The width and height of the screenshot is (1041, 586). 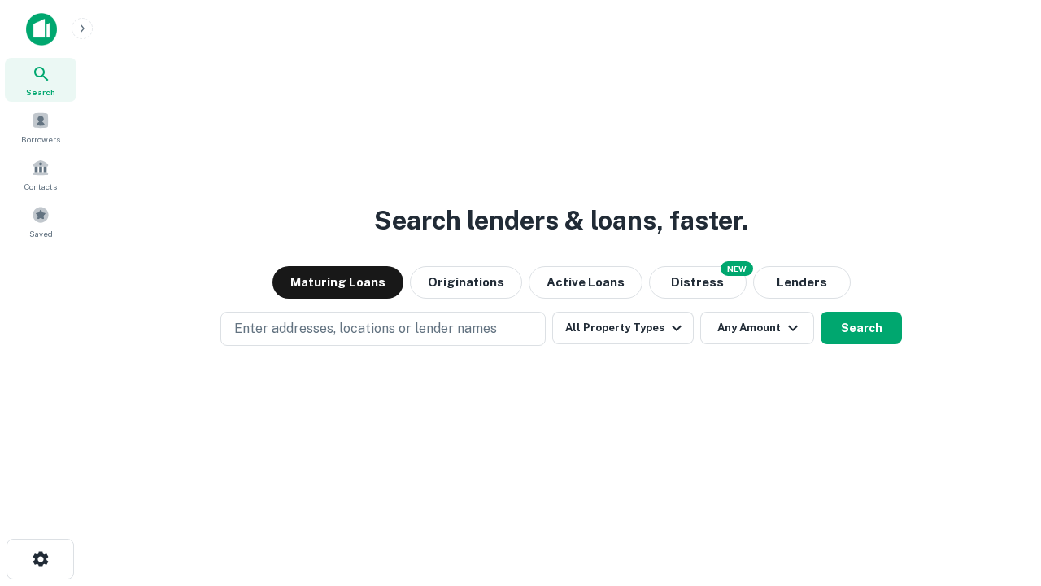 I want to click on a: Borrowers, so click(x=41, y=127).